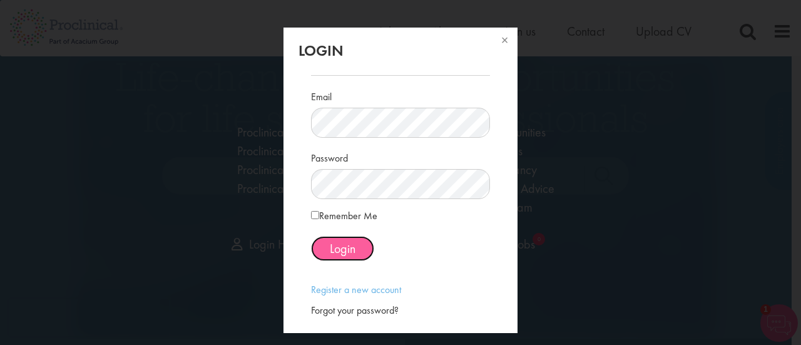 The image size is (801, 345). Describe the element at coordinates (329, 157) in the screenshot. I see `label: Password` at that location.